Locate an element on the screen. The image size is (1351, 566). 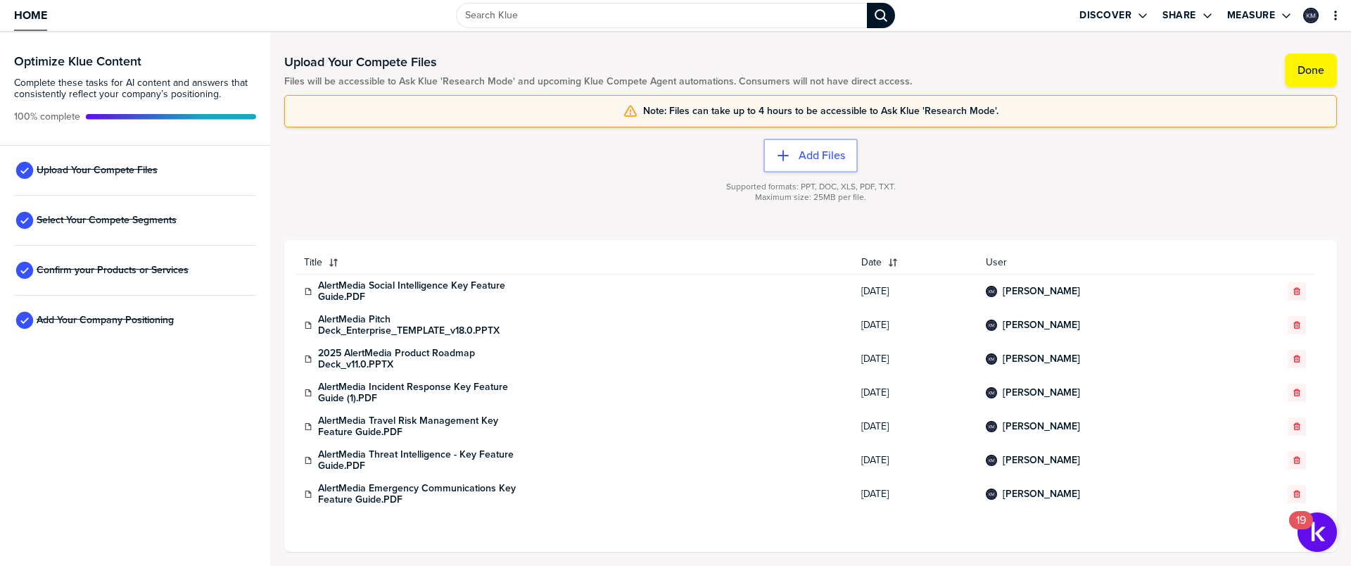
span: Files will be accessible to Ask Klue 'Research Mode' and upcoming Klue Compete Agent automations.... is located at coordinates (598, 82).